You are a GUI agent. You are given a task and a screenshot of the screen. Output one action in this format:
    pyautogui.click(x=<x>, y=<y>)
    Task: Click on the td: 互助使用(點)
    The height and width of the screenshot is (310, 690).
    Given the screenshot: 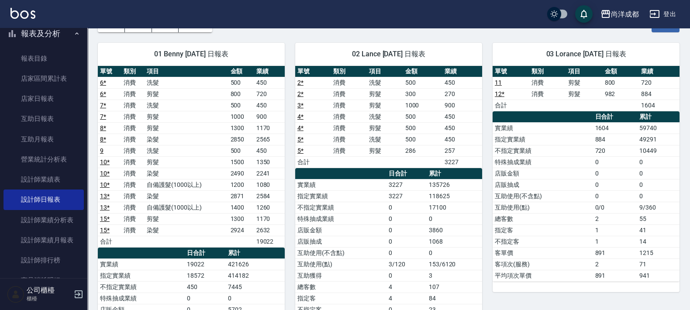 What is the action you would take?
    pyautogui.click(x=543, y=207)
    